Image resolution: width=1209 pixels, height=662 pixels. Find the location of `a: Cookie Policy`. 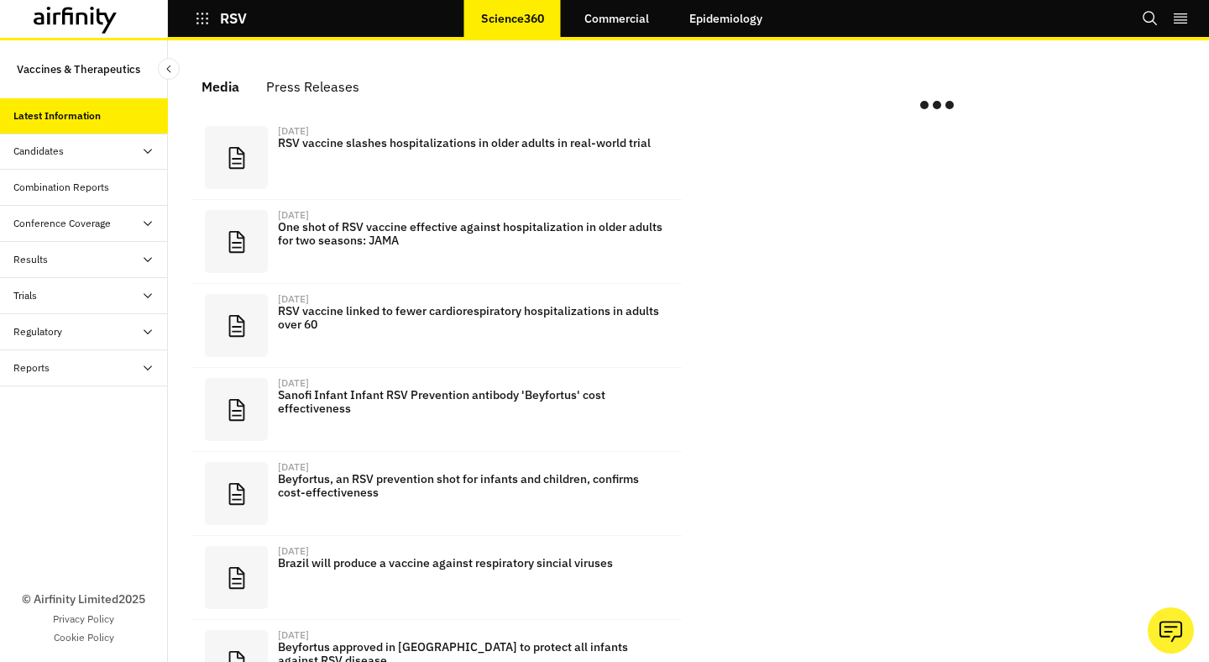

a: Cookie Policy is located at coordinates (84, 637).